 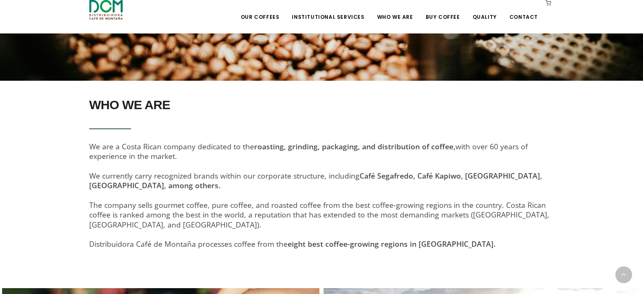 What do you see at coordinates (443, 17) in the screenshot?
I see `font: Buy Coffee` at bounding box center [443, 17].